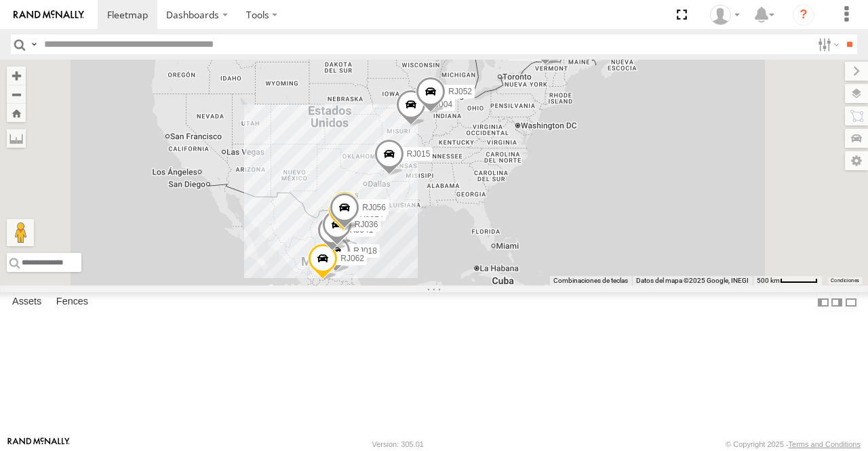 This screenshot has width=868, height=451. I want to click on label: Assets, so click(26, 302).